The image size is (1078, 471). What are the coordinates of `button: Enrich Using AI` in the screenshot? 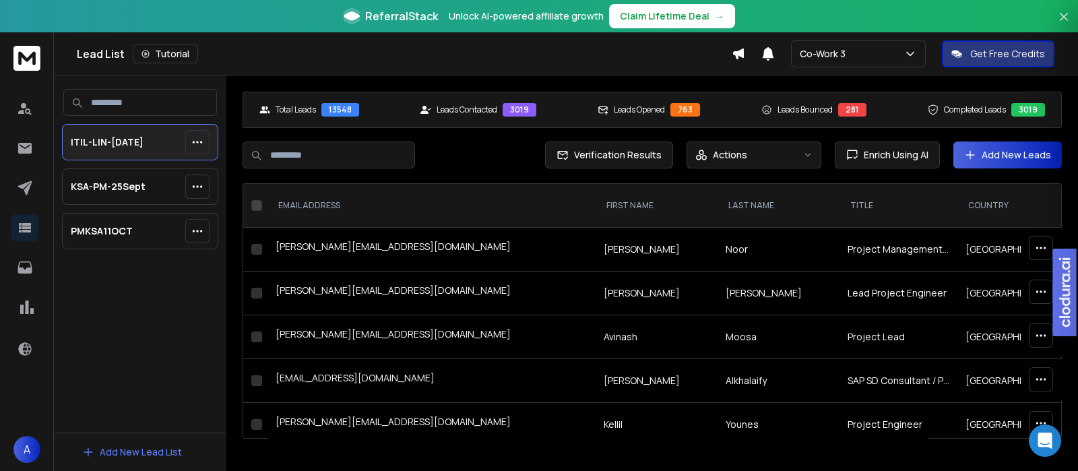 It's located at (887, 155).